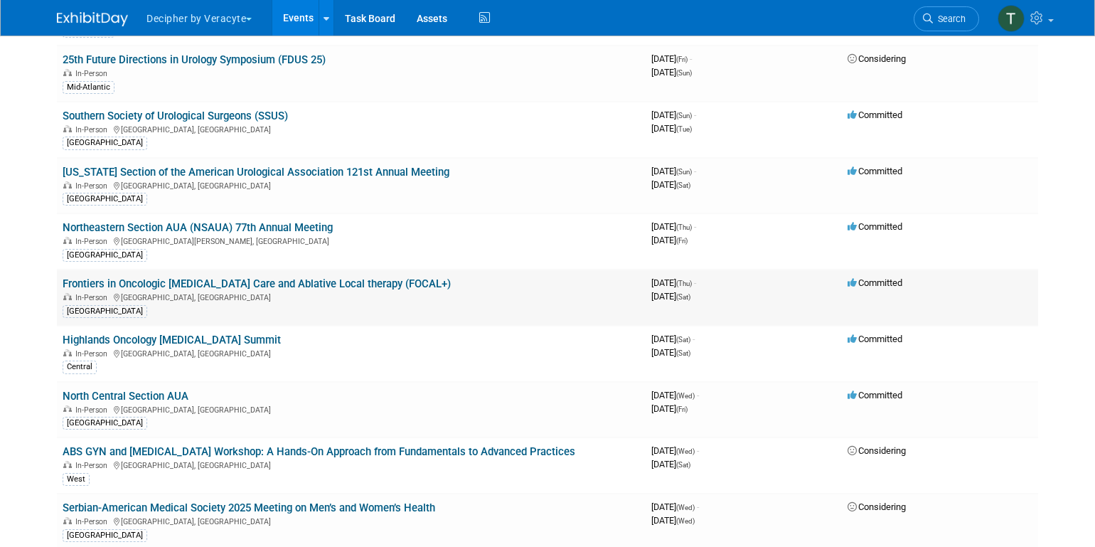 The height and width of the screenshot is (547, 1095). What do you see at coordinates (949, 18) in the screenshot?
I see `span: Search` at bounding box center [949, 18].